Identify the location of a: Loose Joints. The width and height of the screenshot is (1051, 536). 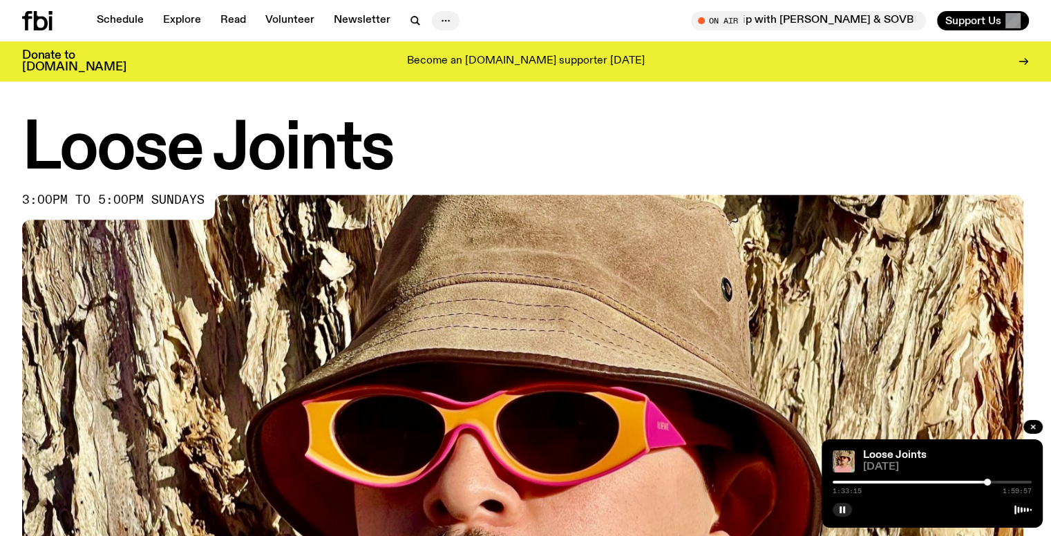
(895, 455).